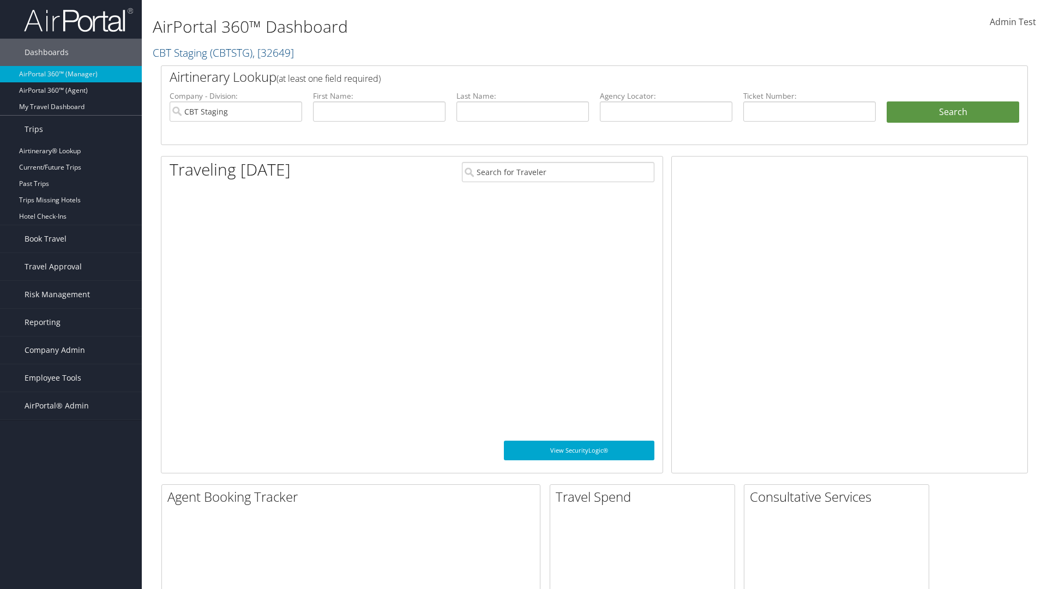 The height and width of the screenshot is (589, 1047). I want to click on input: Search for Traveler, so click(558, 172).